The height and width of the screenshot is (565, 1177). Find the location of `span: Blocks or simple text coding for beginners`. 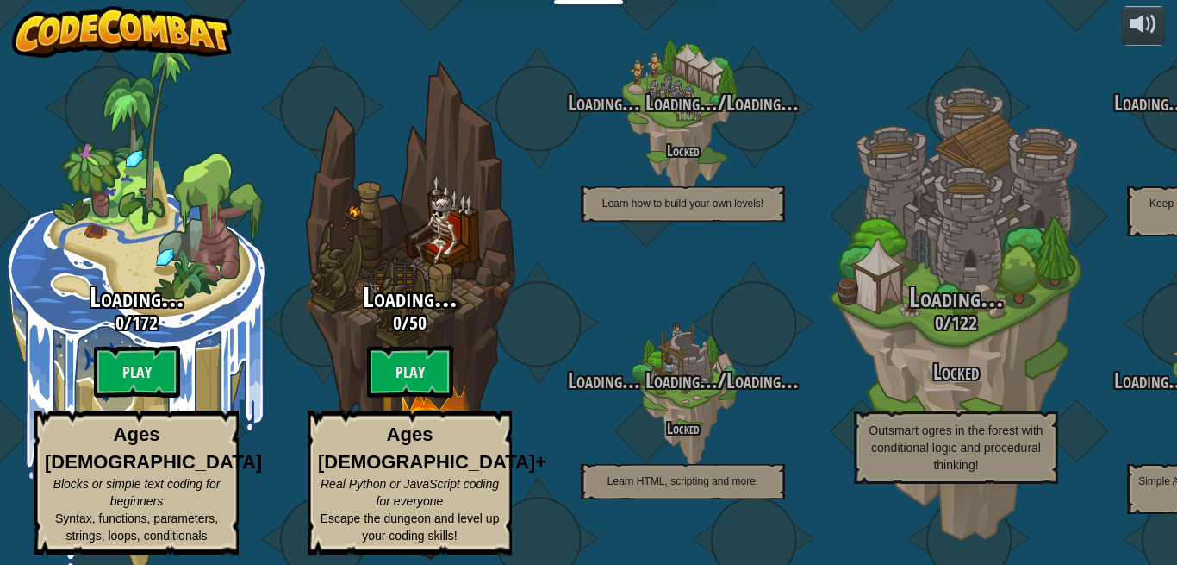

span: Blocks or simple text coding for beginners is located at coordinates (137, 492).